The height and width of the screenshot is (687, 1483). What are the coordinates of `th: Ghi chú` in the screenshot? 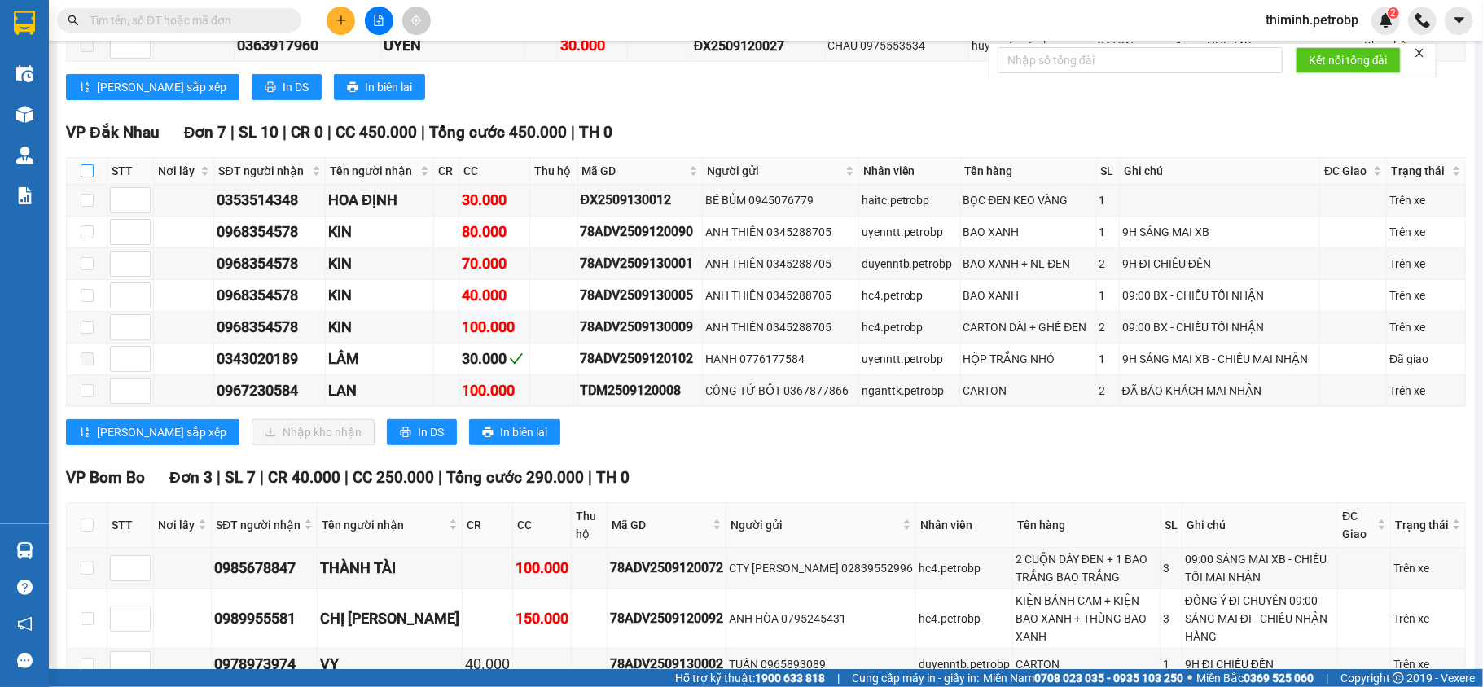 It's located at (1220, 171).